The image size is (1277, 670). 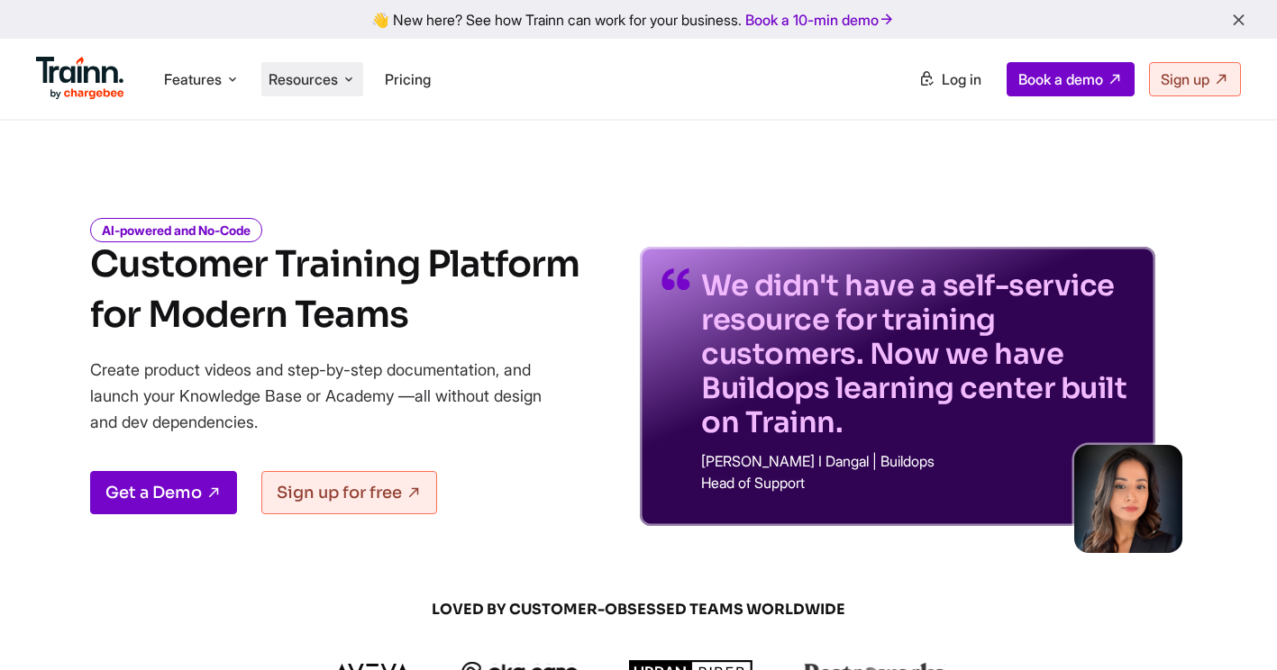 What do you see at coordinates (193, 79) in the screenshot?
I see `span: Features` at bounding box center [193, 79].